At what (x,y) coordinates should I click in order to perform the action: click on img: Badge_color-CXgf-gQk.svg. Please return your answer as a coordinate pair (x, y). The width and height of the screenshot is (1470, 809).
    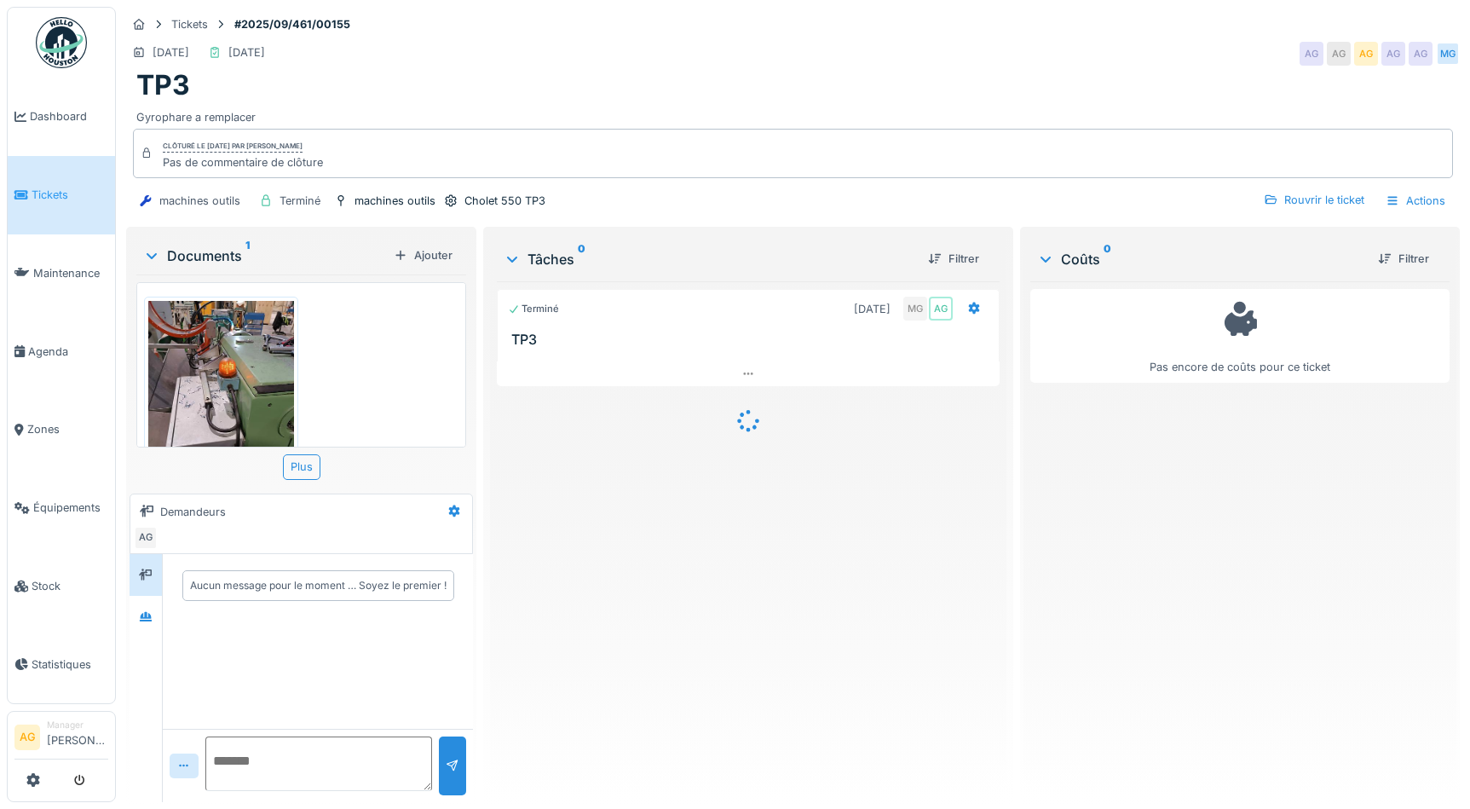
    Looking at the image, I should click on (61, 43).